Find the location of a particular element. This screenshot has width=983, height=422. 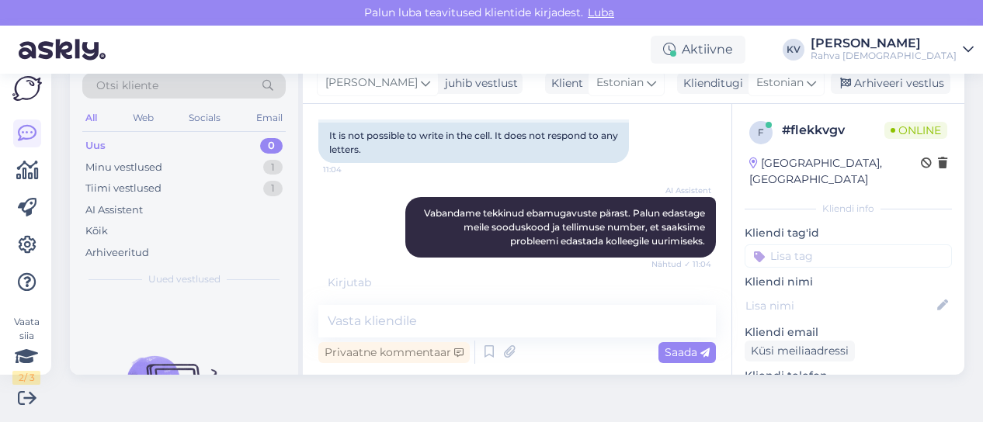

div: Kirjutab is located at coordinates (517, 283).